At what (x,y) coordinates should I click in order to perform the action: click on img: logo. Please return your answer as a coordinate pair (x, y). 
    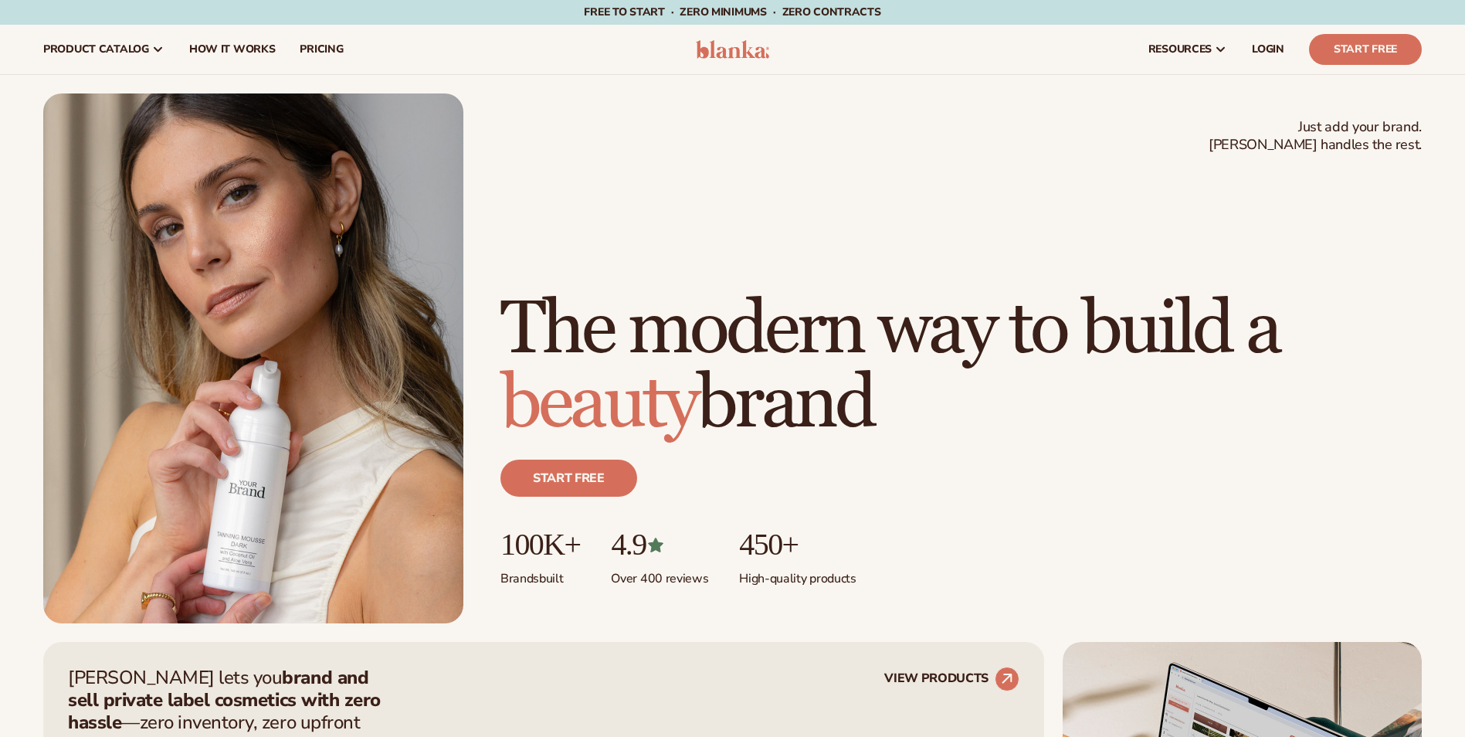
    Looking at the image, I should click on (732, 49).